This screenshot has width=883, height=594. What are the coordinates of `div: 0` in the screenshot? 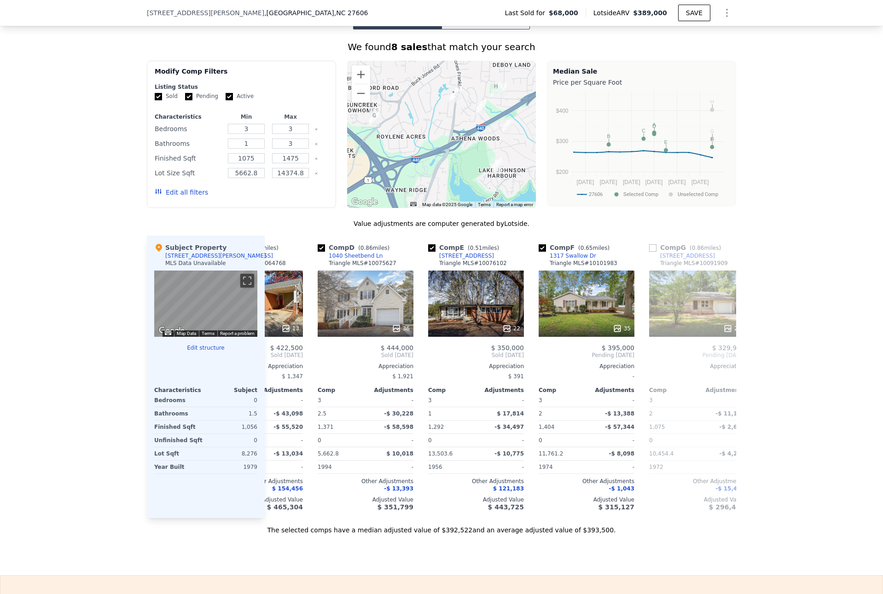 It's located at (232, 400).